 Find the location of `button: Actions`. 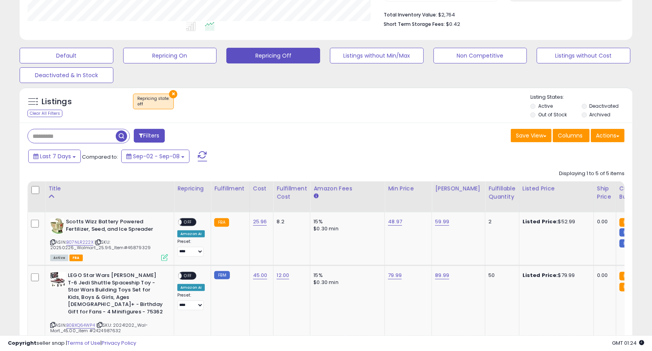

button: Actions is located at coordinates (608, 136).